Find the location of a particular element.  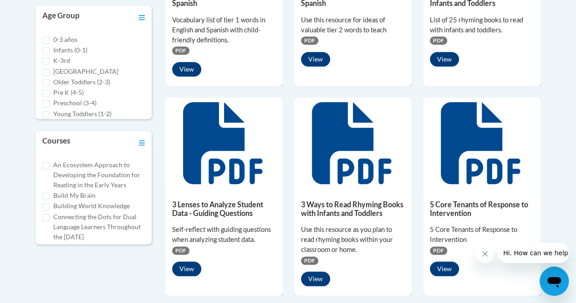

label: An Ecosystem Approach to Developing the Foundation for Reading in the Early Years is located at coordinates (99, 175).